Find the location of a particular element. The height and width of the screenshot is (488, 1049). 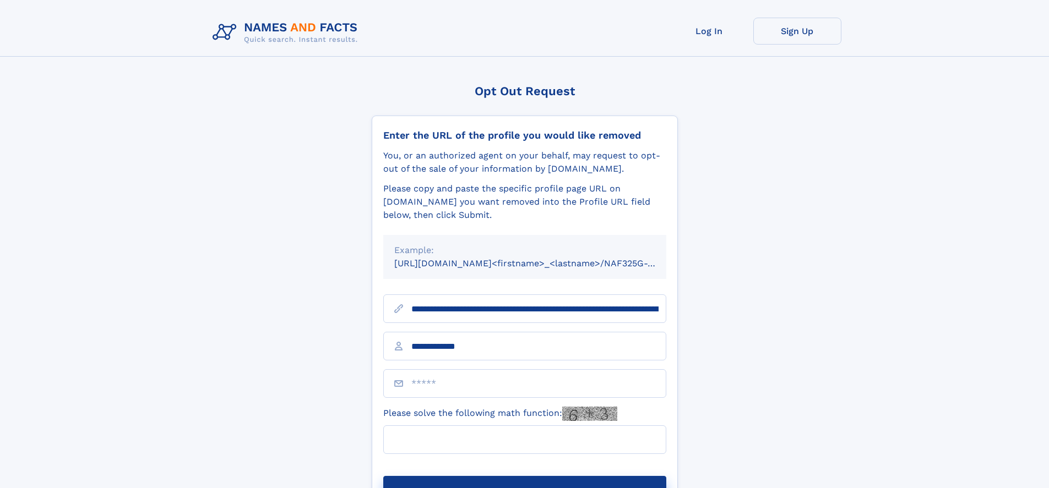

a: Sign Up is located at coordinates (797, 31).